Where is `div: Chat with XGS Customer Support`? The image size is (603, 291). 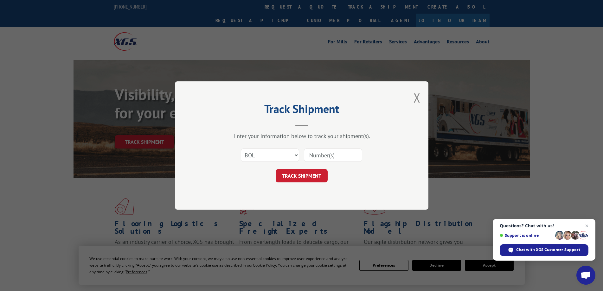 div: Chat with XGS Customer Support is located at coordinates (544, 250).